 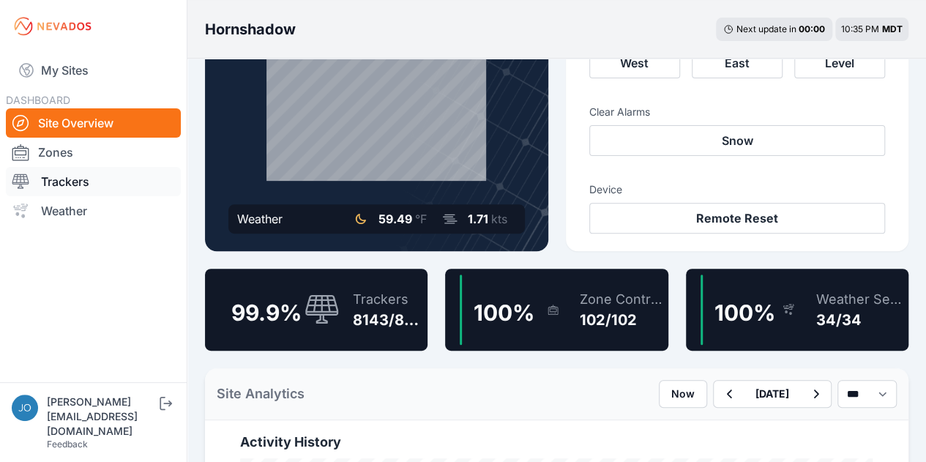 What do you see at coordinates (499, 219) in the screenshot?
I see `span: kts` at bounding box center [499, 219].